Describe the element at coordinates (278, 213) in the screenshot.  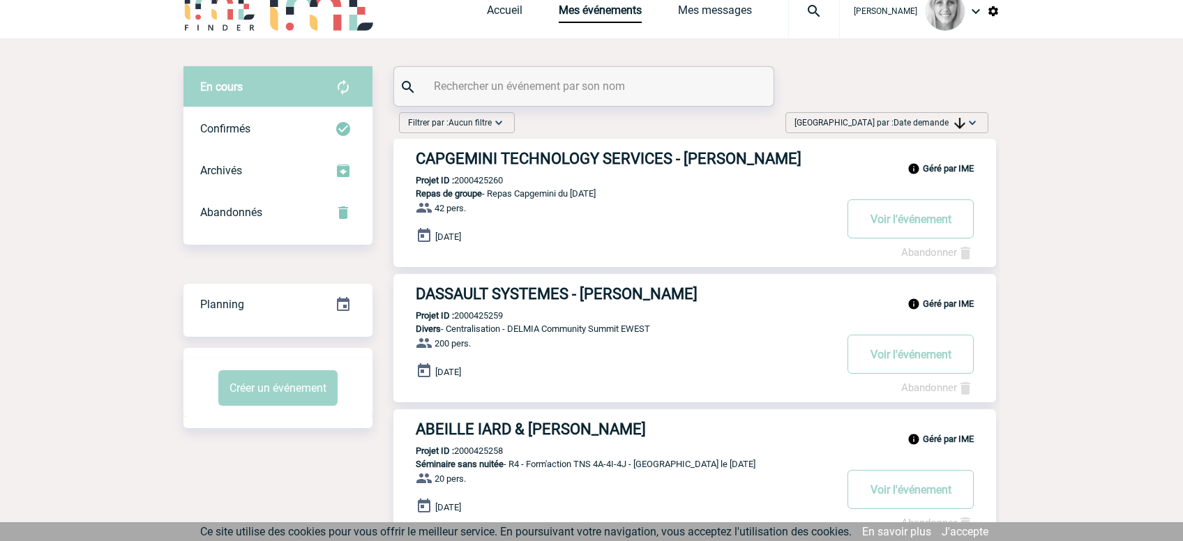
I see `div: Retrouvez ici tous vos événements annulés` at that location.